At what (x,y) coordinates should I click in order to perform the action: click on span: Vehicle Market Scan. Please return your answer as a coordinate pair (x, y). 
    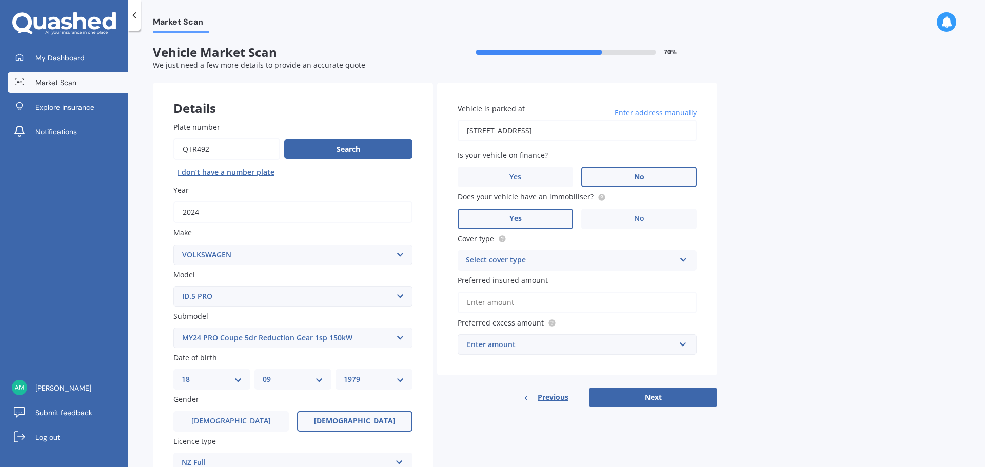
    Looking at the image, I should click on (294, 52).